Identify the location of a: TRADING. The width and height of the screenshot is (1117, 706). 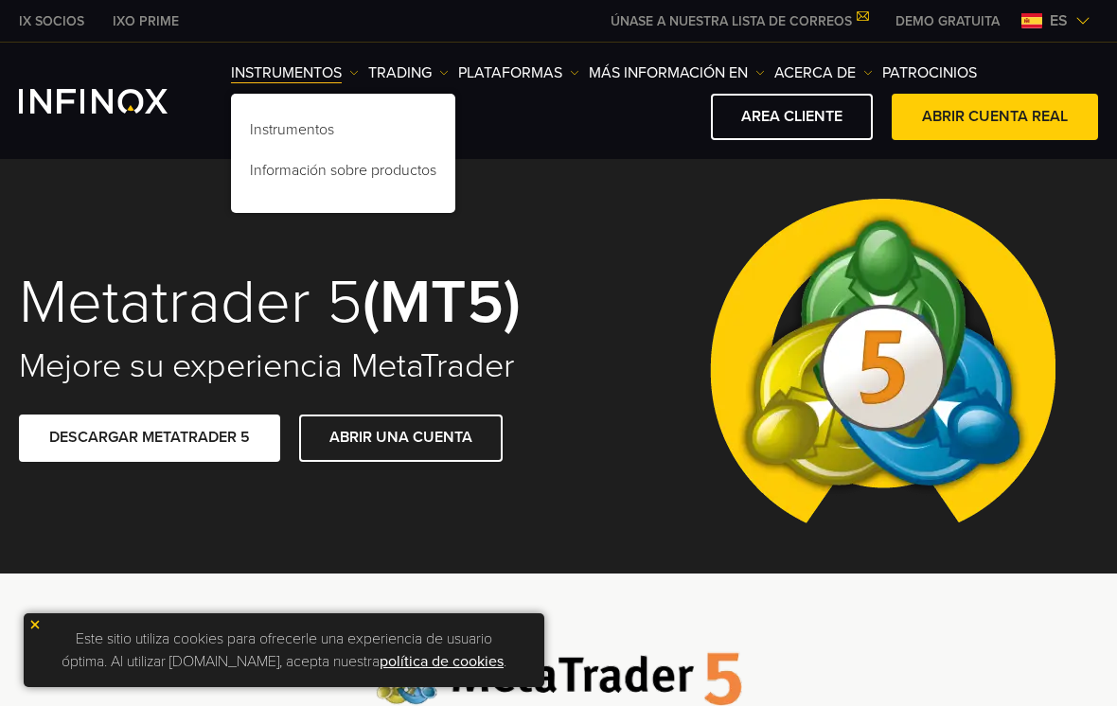
(408, 73).